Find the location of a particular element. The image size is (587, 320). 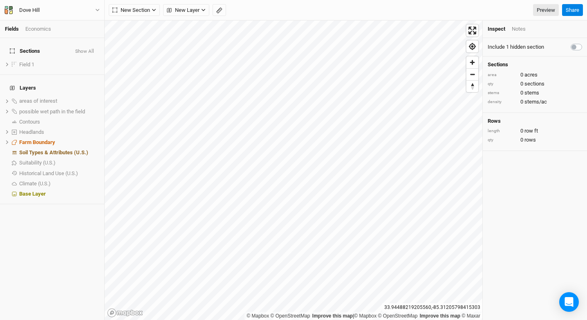

h4: Layers is located at coordinates (52, 88).